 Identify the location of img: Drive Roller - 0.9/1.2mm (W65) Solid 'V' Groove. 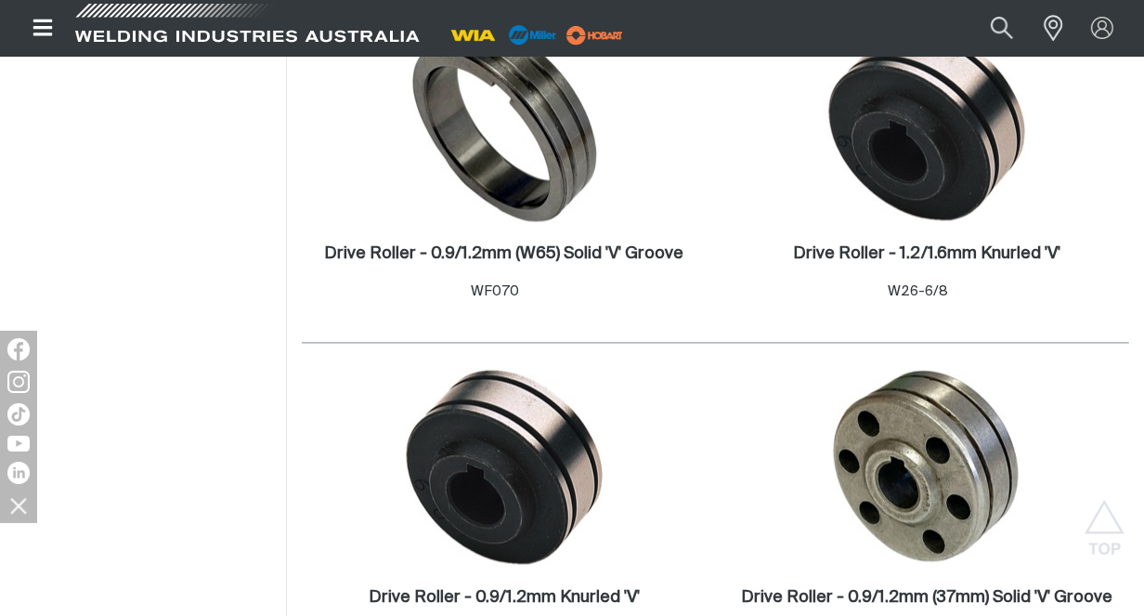
(504, 123).